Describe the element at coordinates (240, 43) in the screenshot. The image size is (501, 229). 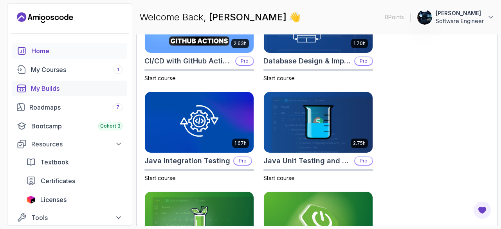
I see `p: 2.63h` at that location.